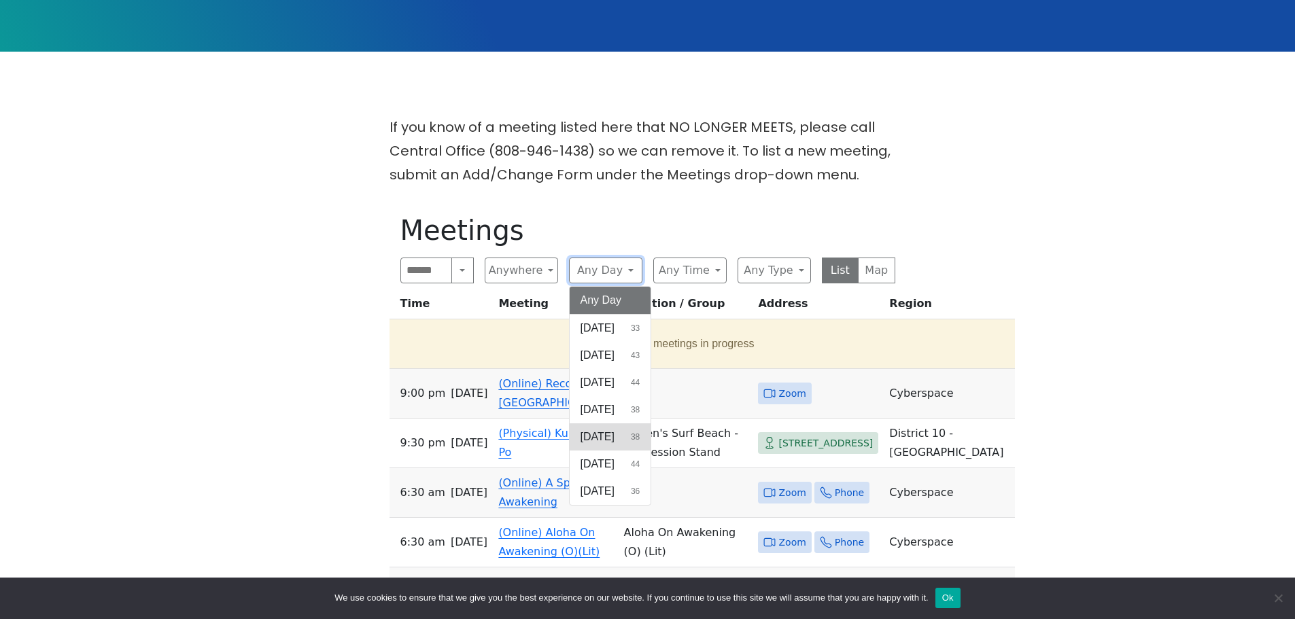 The image size is (1295, 619). What do you see at coordinates (686, 543) in the screenshot?
I see `td: Aloha On Awakening (O) (Lit)` at bounding box center [686, 543].